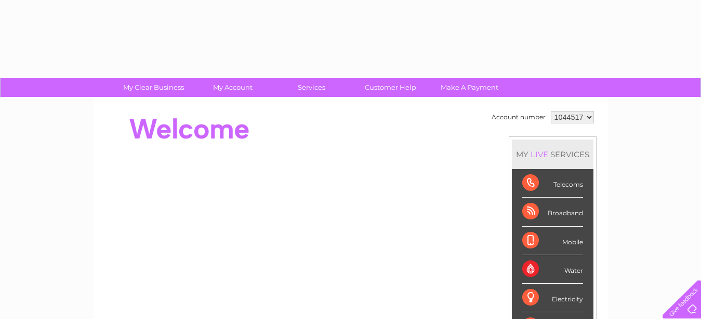 The height and width of the screenshot is (319, 701). I want to click on div: MY SERVICES, so click(552, 154).